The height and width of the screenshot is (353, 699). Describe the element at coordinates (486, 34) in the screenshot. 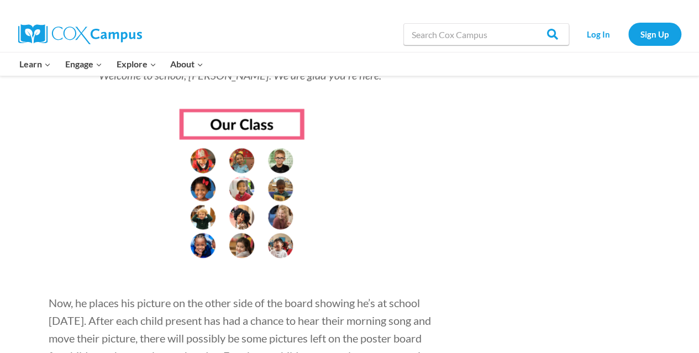

I see `input: Search Cox Campus` at that location.